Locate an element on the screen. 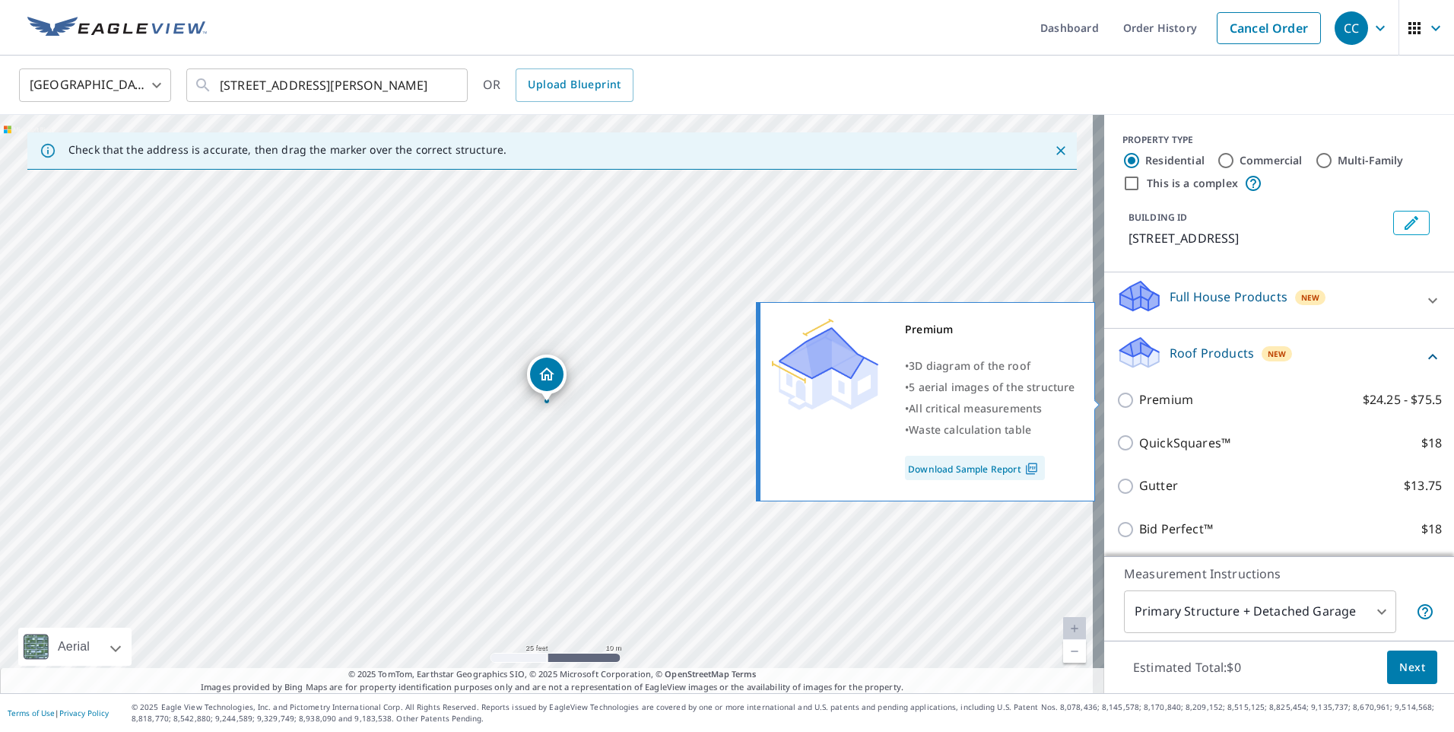  a: Terms is located at coordinates (744, 673).